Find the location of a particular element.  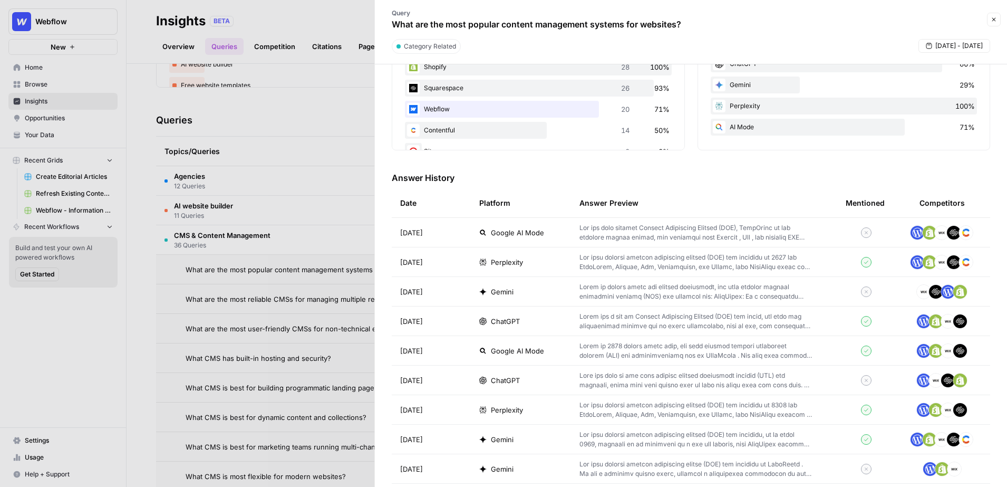

span: 28 is located at coordinates (625, 67).